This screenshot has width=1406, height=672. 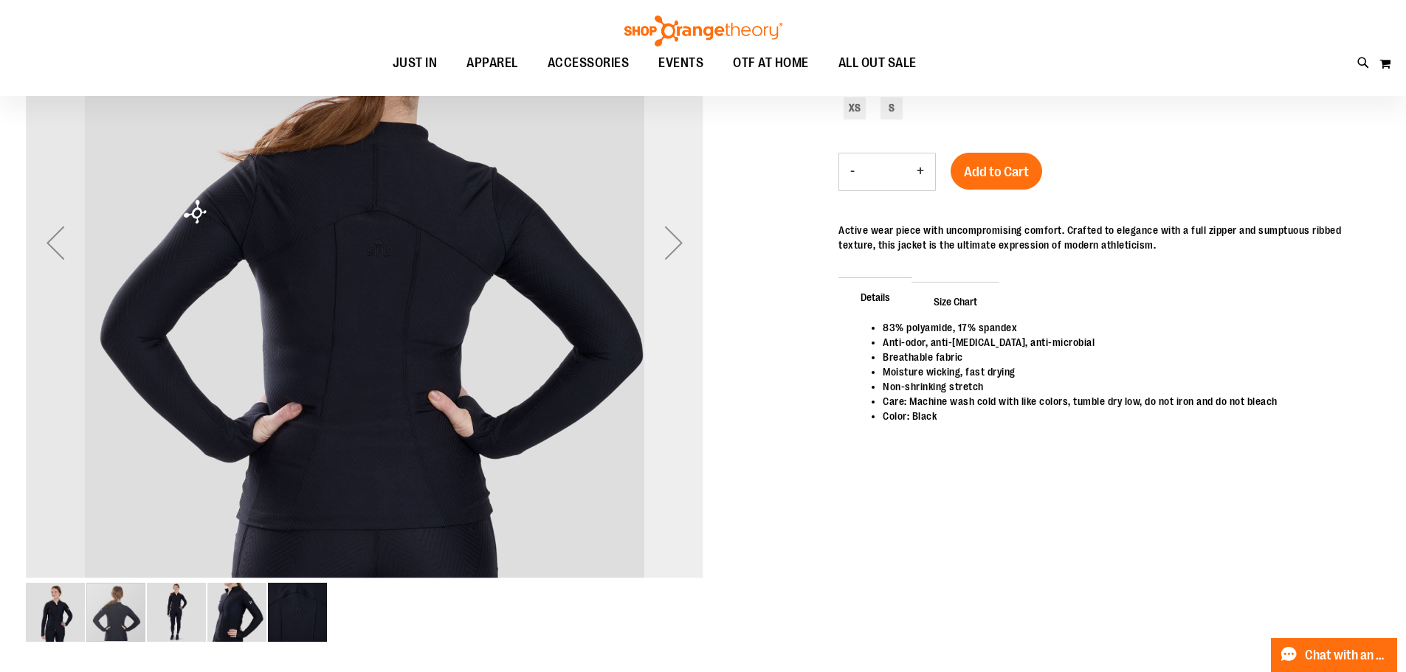 I want to click on div: image 4 of 5, so click(x=238, y=613).